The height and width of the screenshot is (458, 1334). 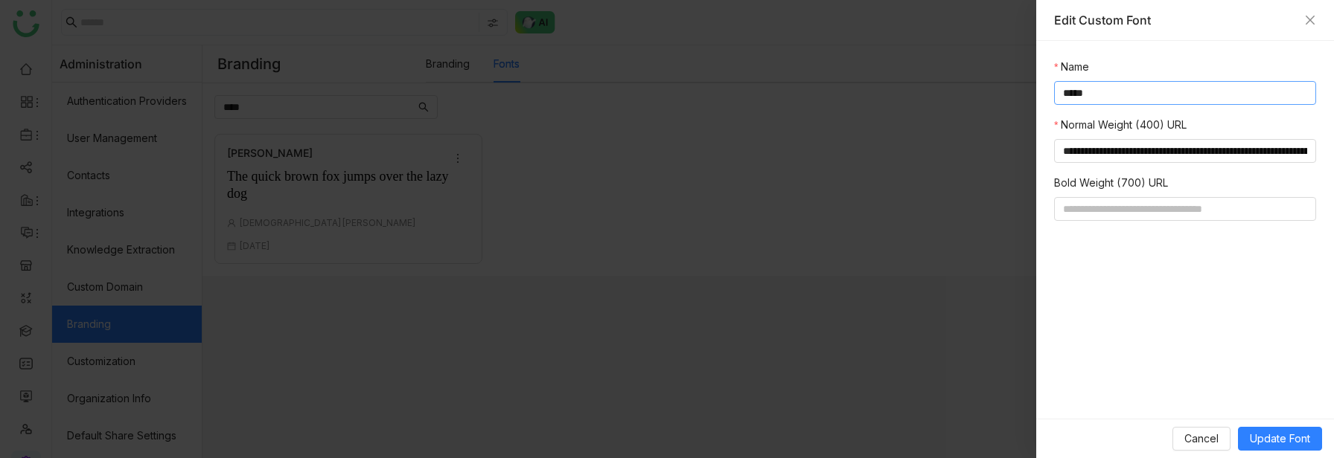 What do you see at coordinates (1175, 20) in the screenshot?
I see `div: Edit Custom Font` at bounding box center [1175, 20].